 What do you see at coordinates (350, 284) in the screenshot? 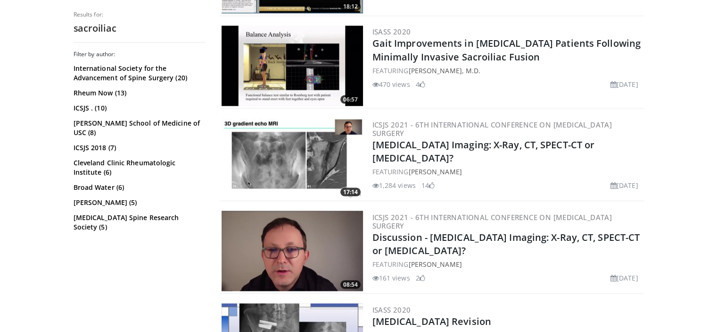
I see `span: 08:54` at bounding box center [350, 284].